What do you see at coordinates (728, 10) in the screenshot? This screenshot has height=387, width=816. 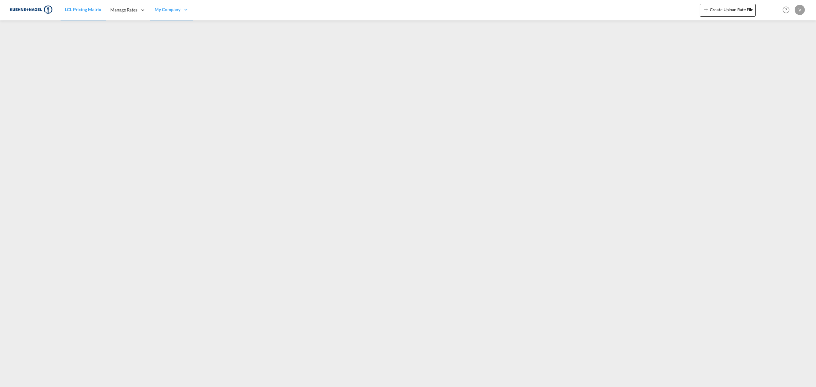 I see `button: icon-plus 400-fgCreate Upload Rate File` at bounding box center [728, 10].